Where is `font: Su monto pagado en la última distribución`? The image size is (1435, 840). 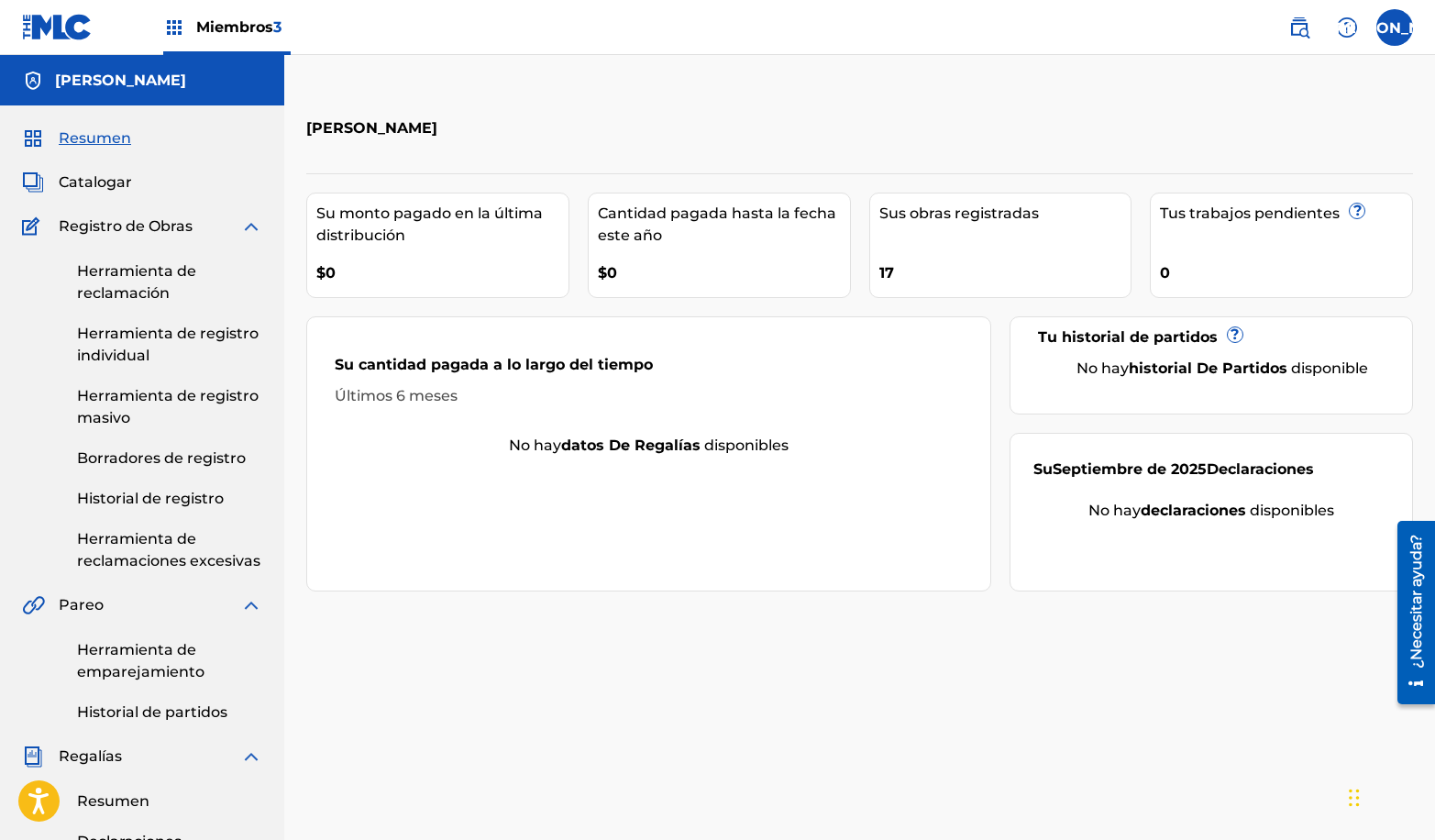
font: Su monto pagado en la última distribución is located at coordinates (429, 223).